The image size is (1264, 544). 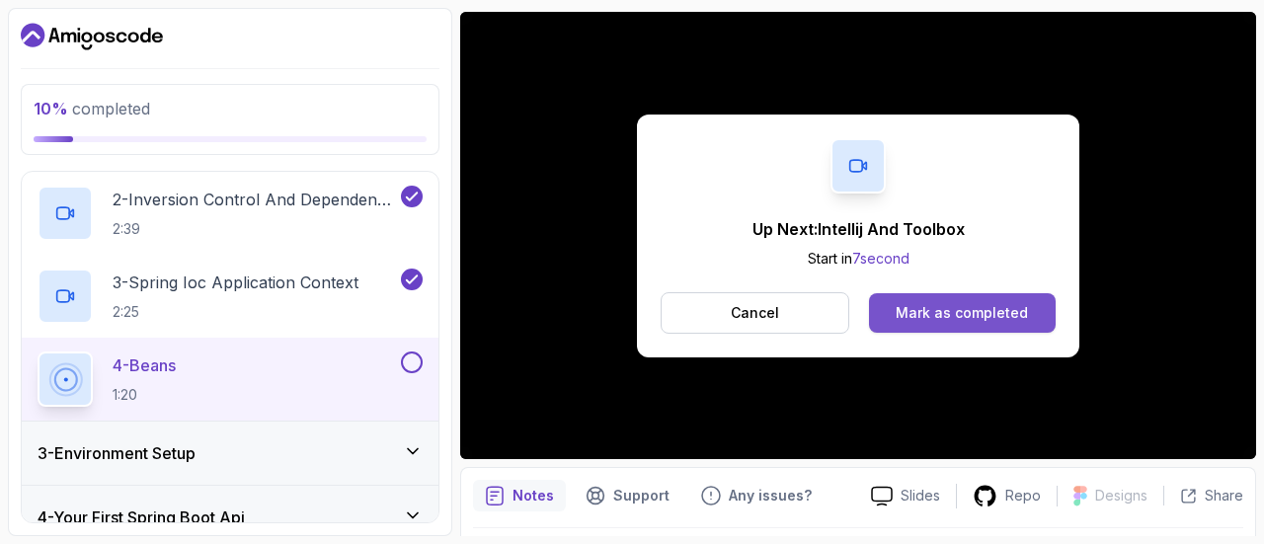 What do you see at coordinates (144, 395) in the screenshot?
I see `p: 1:20` at bounding box center [144, 395].